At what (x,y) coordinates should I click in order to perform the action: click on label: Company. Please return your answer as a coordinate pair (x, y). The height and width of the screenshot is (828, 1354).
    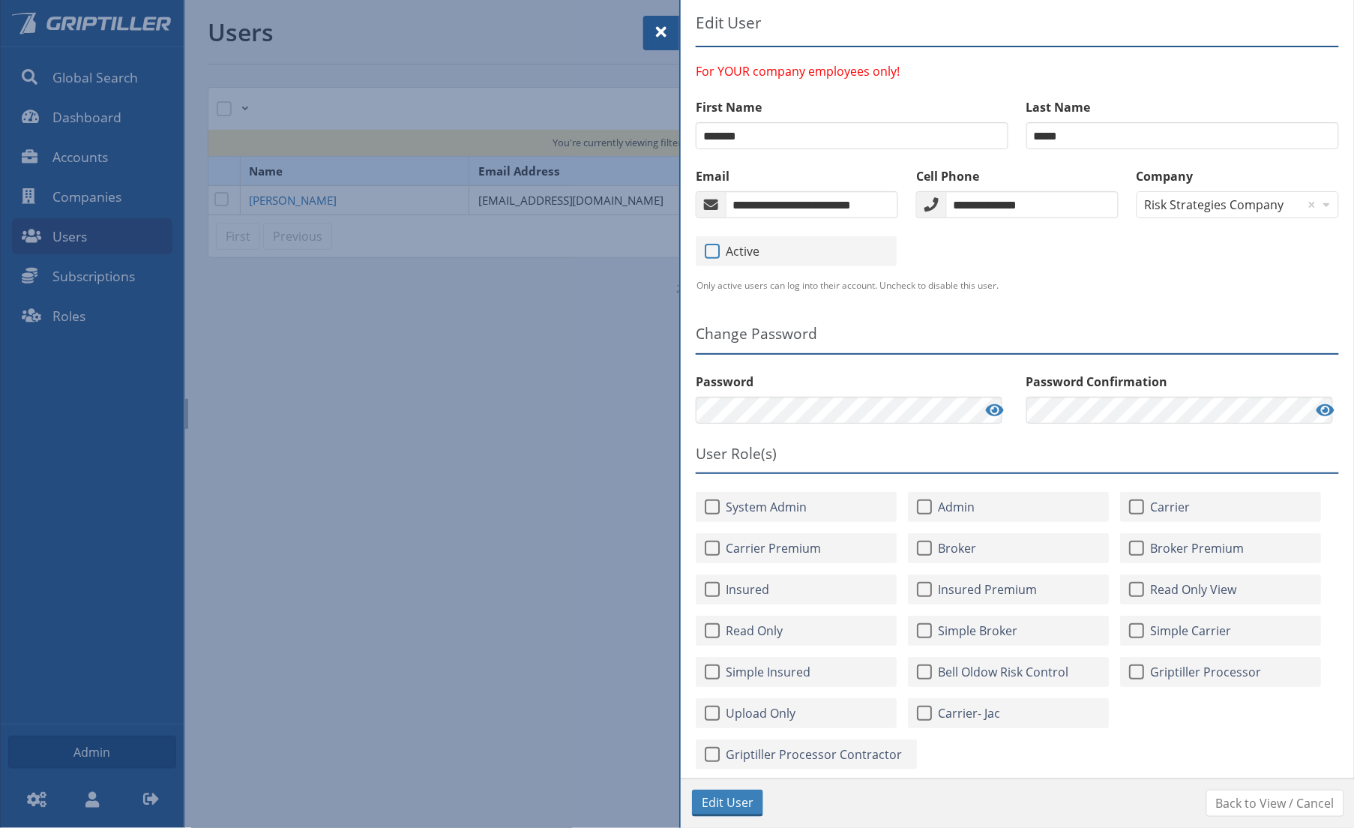
    Looking at the image, I should click on (1238, 176).